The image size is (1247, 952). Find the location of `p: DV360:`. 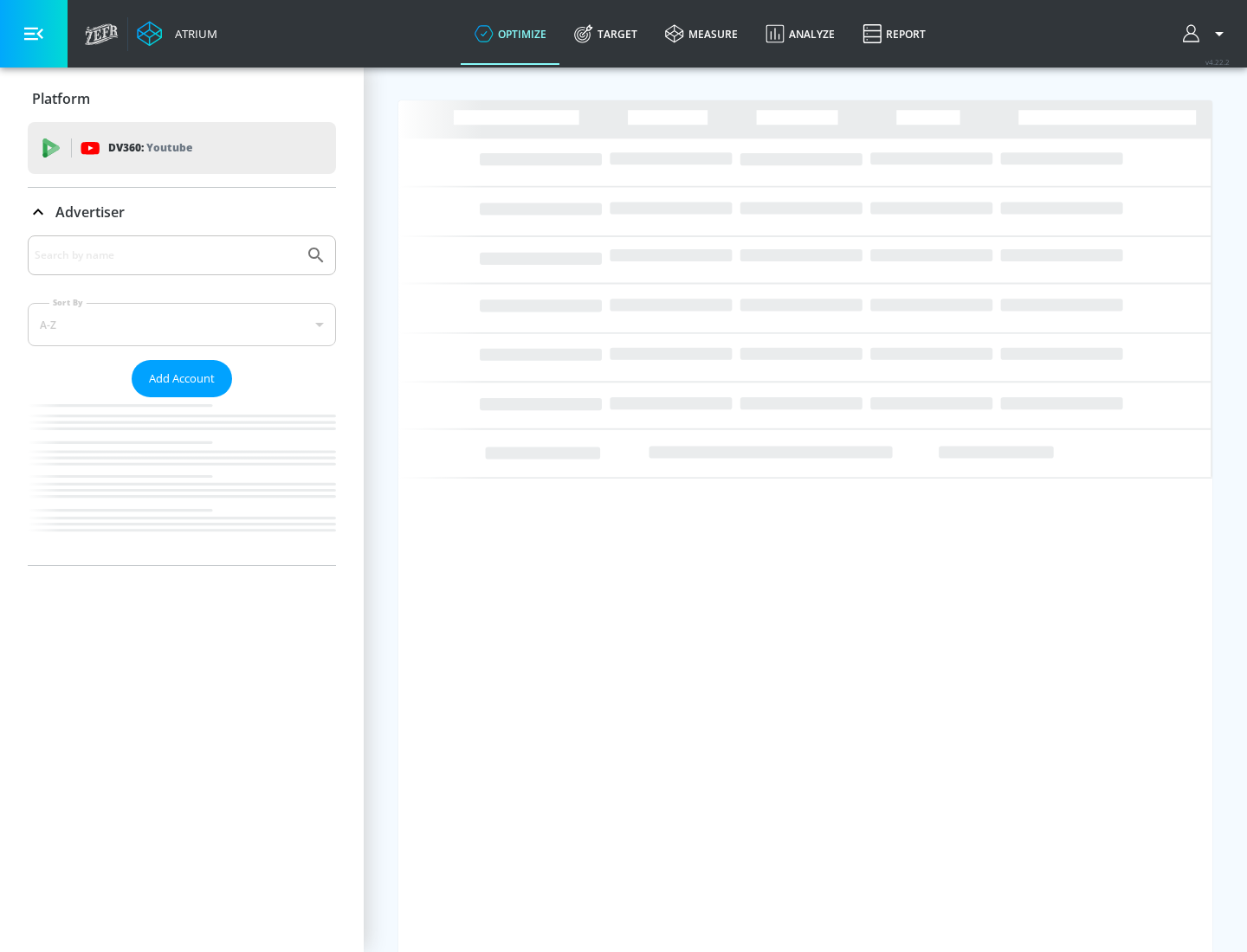

p: DV360: is located at coordinates (150, 148).